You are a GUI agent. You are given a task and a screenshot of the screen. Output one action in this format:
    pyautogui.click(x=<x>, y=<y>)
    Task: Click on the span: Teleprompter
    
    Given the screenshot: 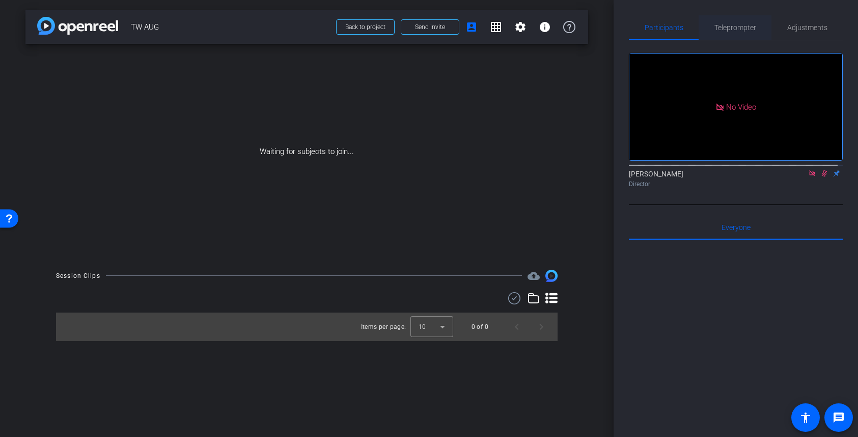 What is the action you would take?
    pyautogui.click(x=736, y=28)
    